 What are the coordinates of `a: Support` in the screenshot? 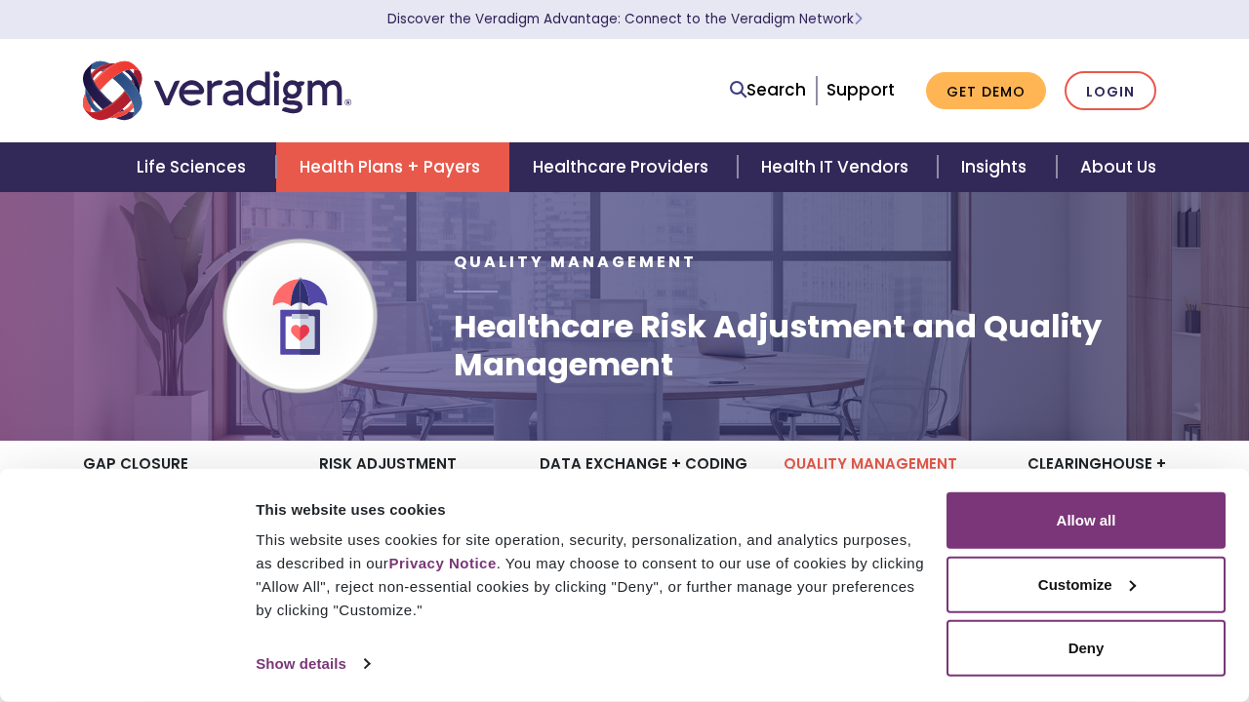 It's located at (860, 90).